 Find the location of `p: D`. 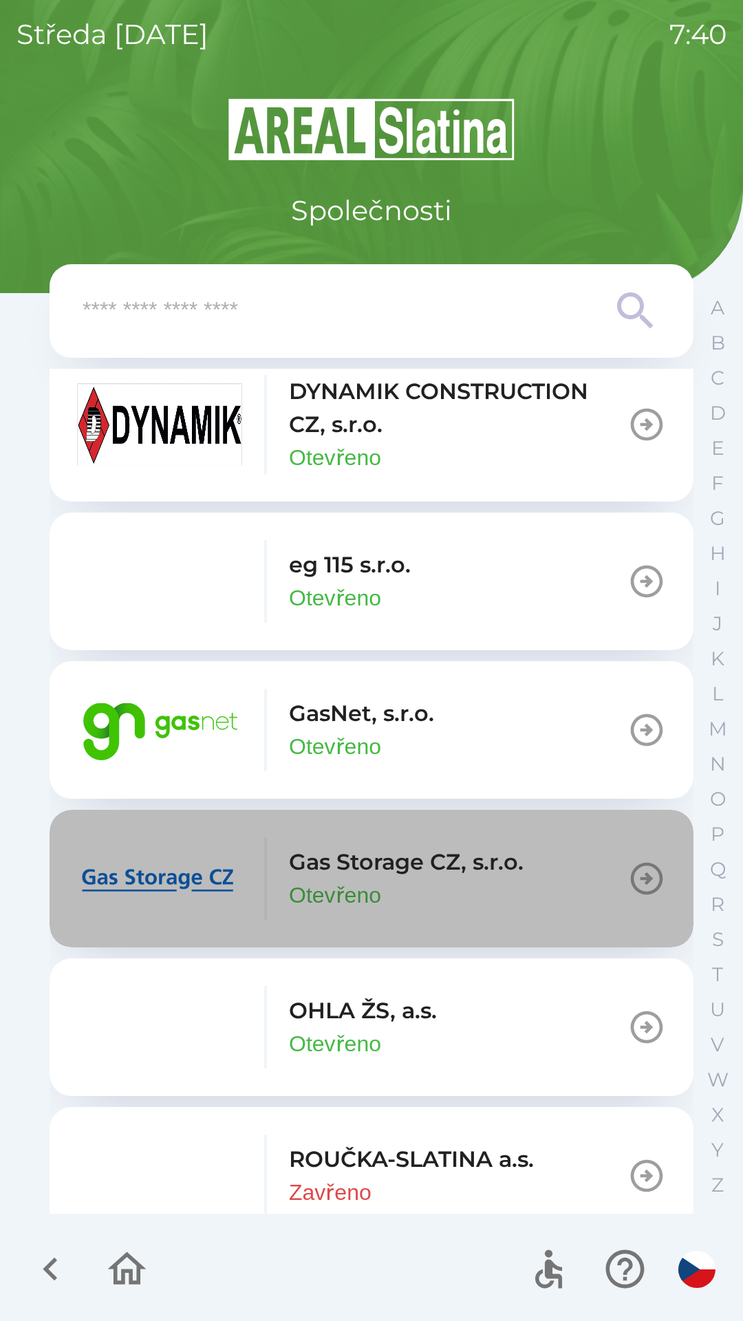

p: D is located at coordinates (718, 413).